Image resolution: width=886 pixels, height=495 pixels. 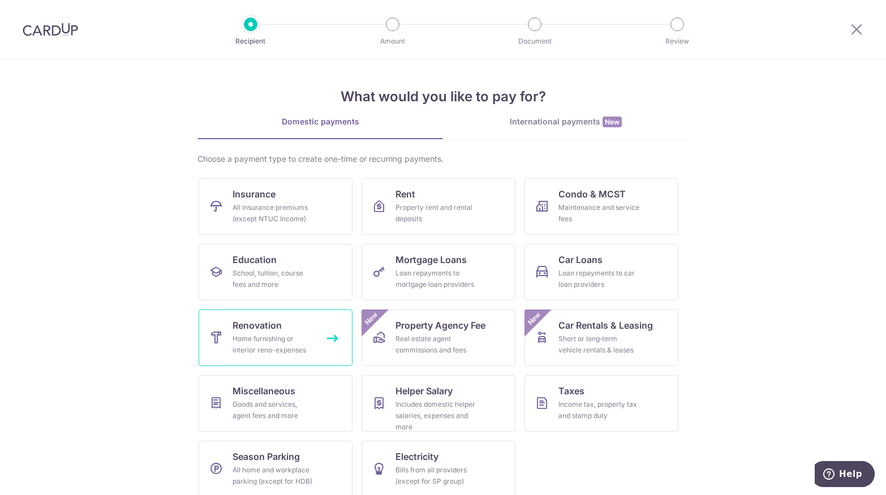 I want to click on a: TaxesIncome tax, property tax and stamp duty, so click(x=602, y=404).